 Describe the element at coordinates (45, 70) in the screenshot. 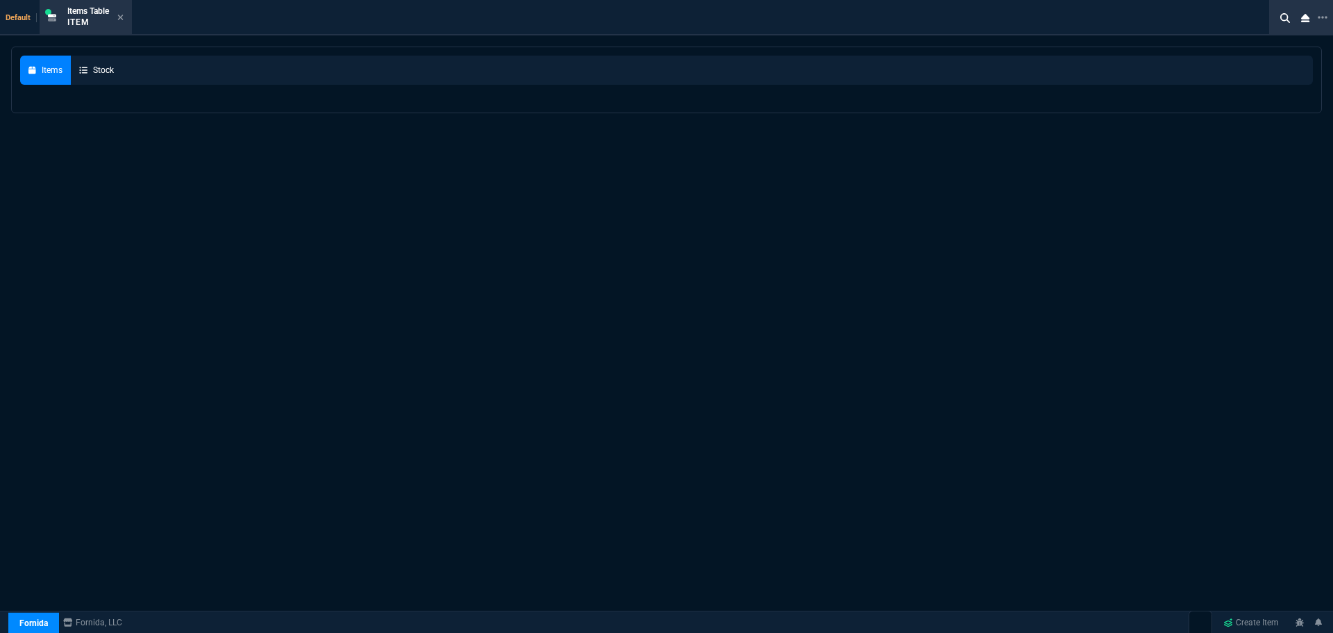

I see `a: Items` at that location.